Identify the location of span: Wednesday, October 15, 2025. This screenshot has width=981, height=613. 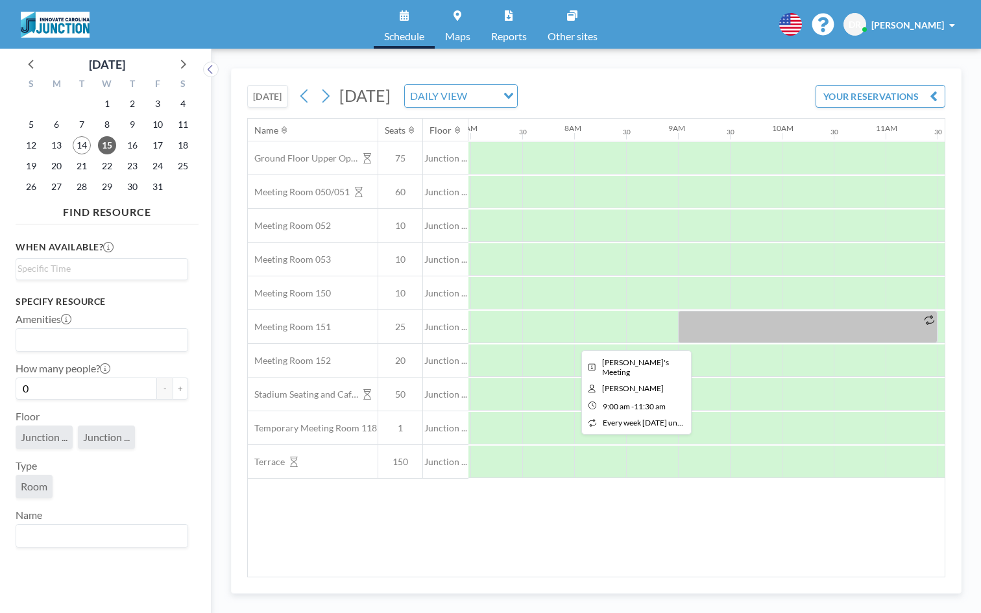
(107, 145).